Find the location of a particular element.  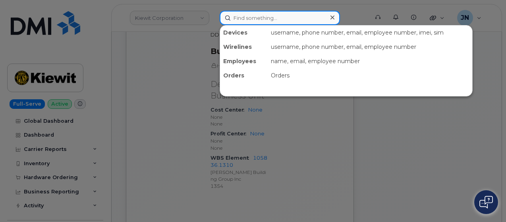

div: name, email, employee number is located at coordinates (370, 61).